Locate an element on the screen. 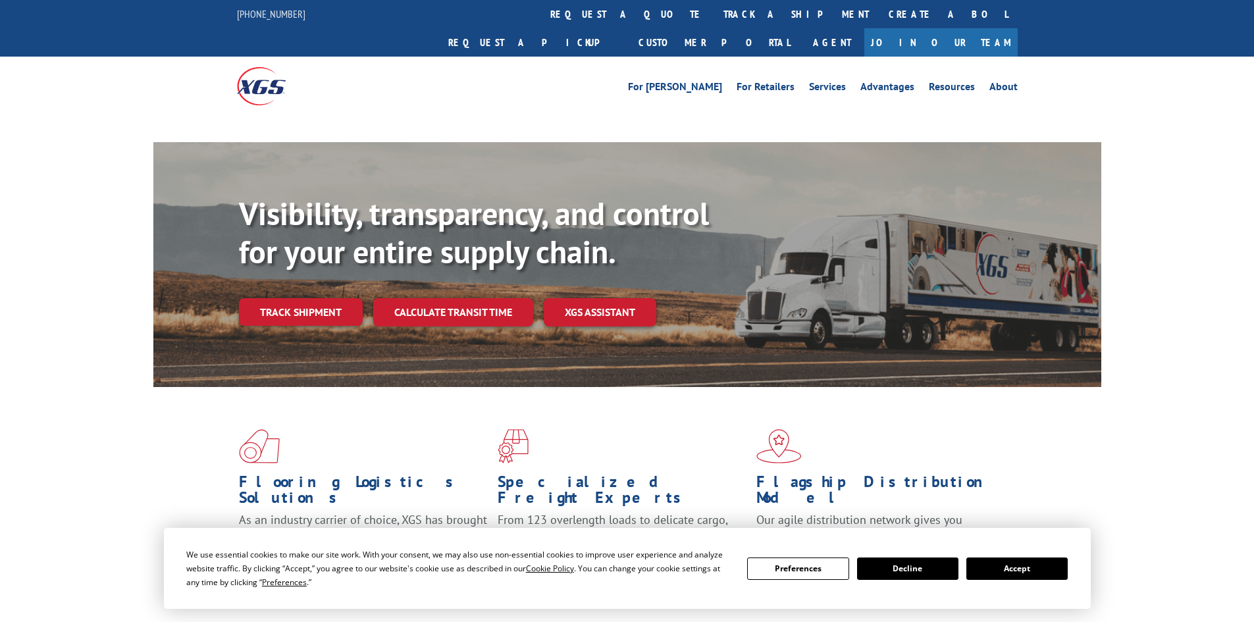 This screenshot has width=1254, height=622. a: Customer Portal is located at coordinates (714, 42).